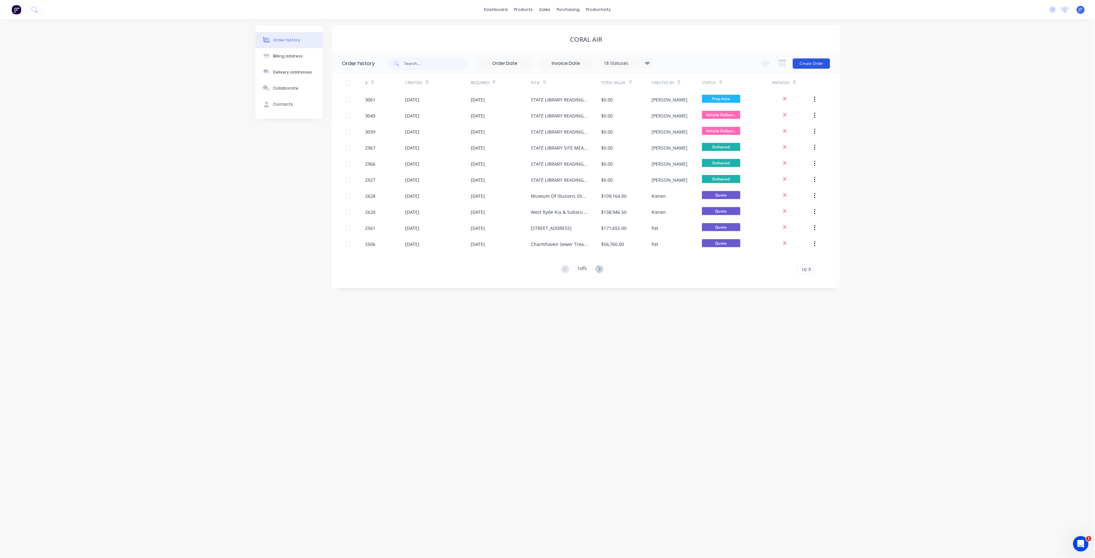 The height and width of the screenshot is (558, 1095). I want to click on input: Order Date, so click(505, 64).